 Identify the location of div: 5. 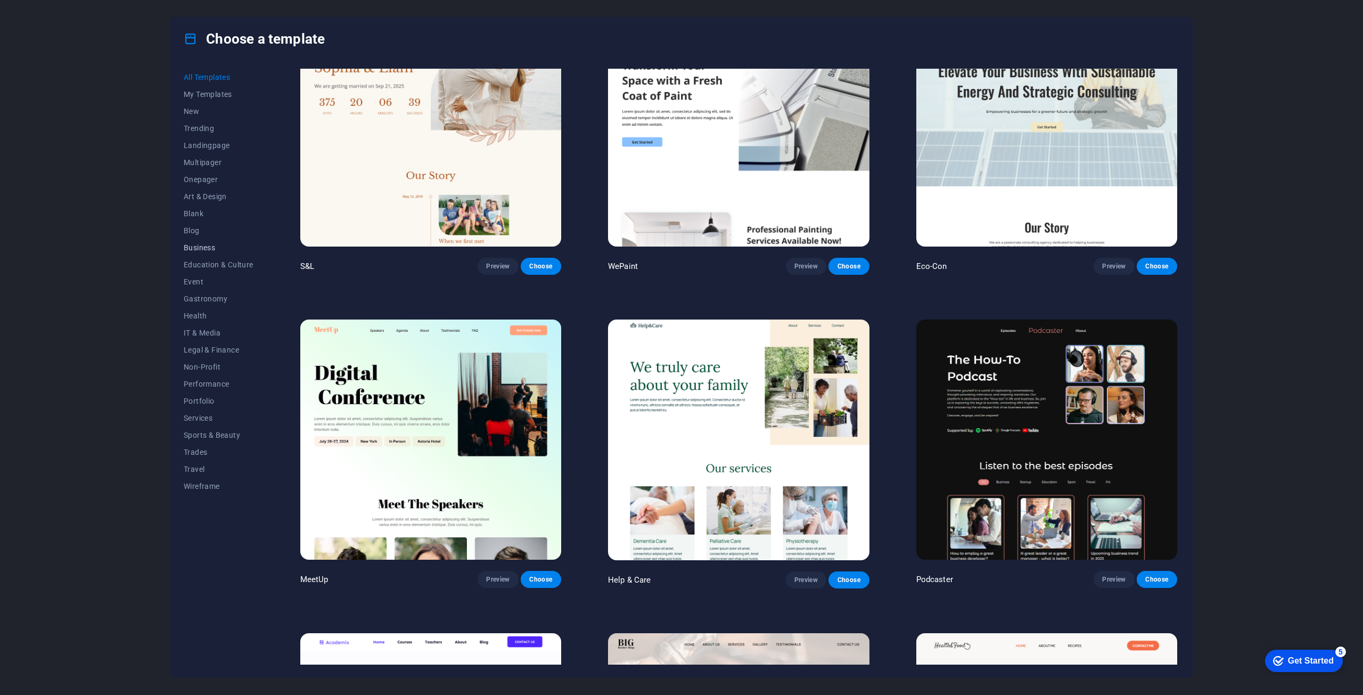
(84, 7).